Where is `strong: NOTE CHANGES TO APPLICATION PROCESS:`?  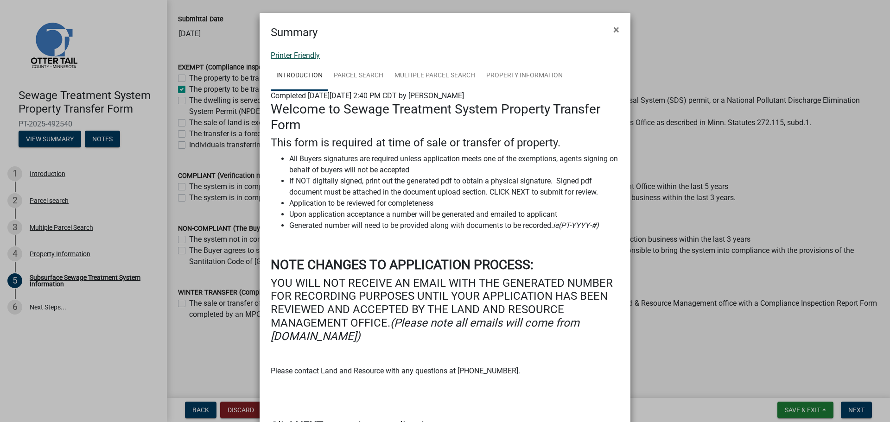 strong: NOTE CHANGES TO APPLICATION PROCESS: is located at coordinates (402, 265).